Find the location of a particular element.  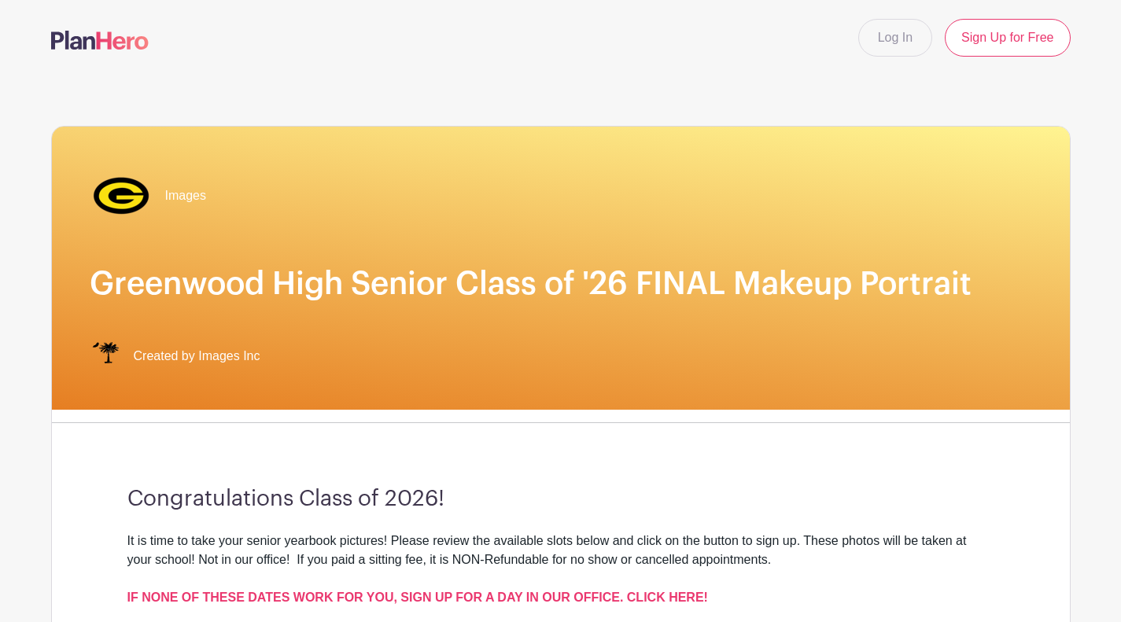

img: IMAGES%20logo%20transparenT%20PNG%20s.png is located at coordinates (105, 356).